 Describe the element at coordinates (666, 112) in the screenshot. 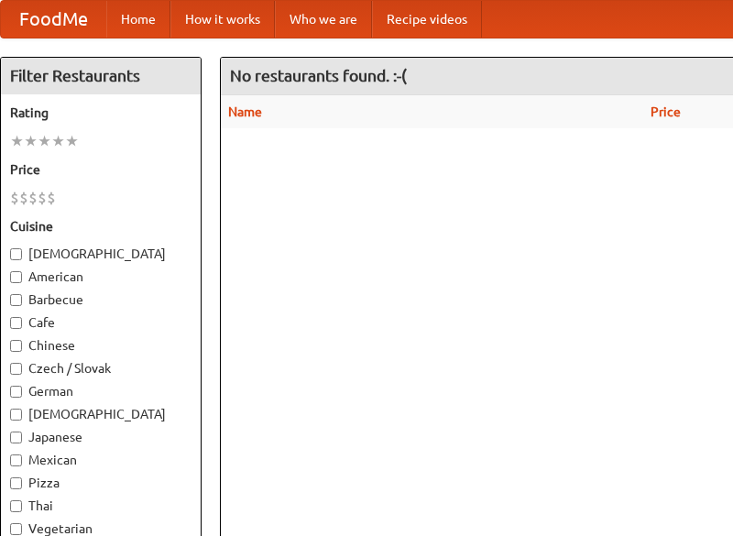

I see `a: Price` at that location.